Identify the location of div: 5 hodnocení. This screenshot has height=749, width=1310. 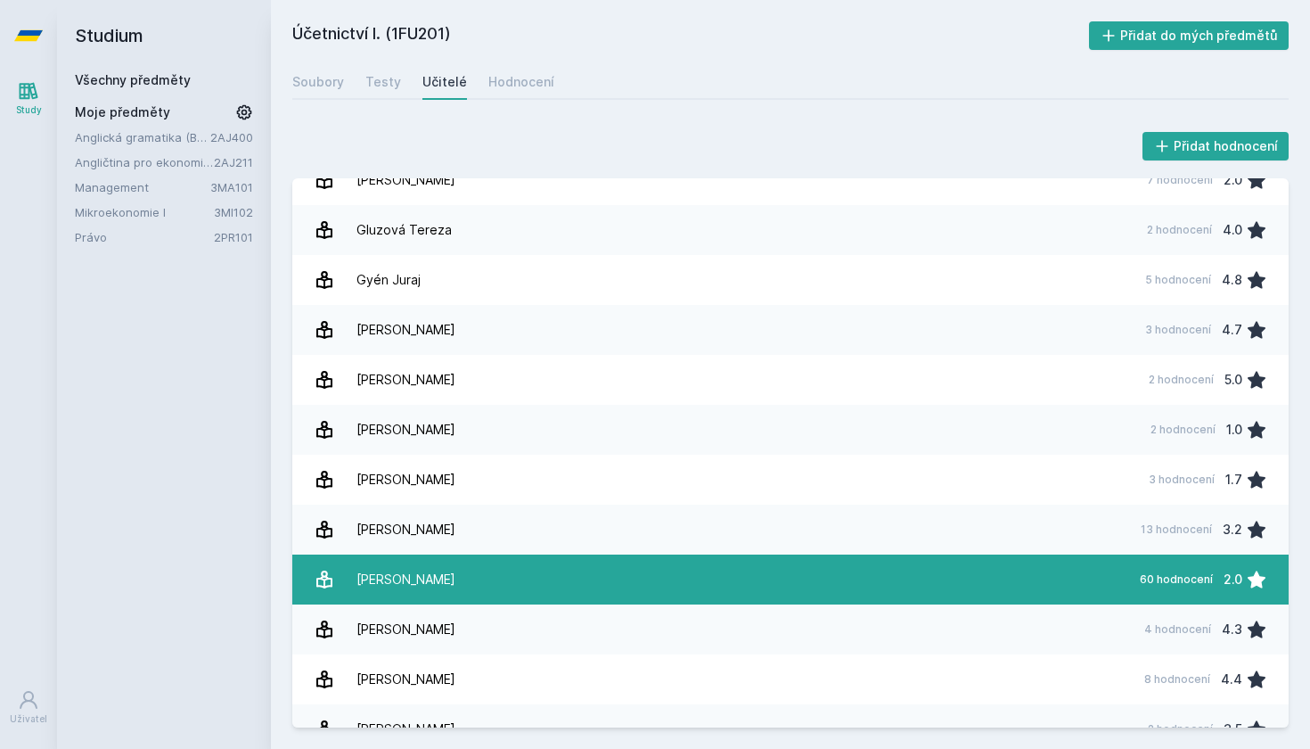
(1178, 280).